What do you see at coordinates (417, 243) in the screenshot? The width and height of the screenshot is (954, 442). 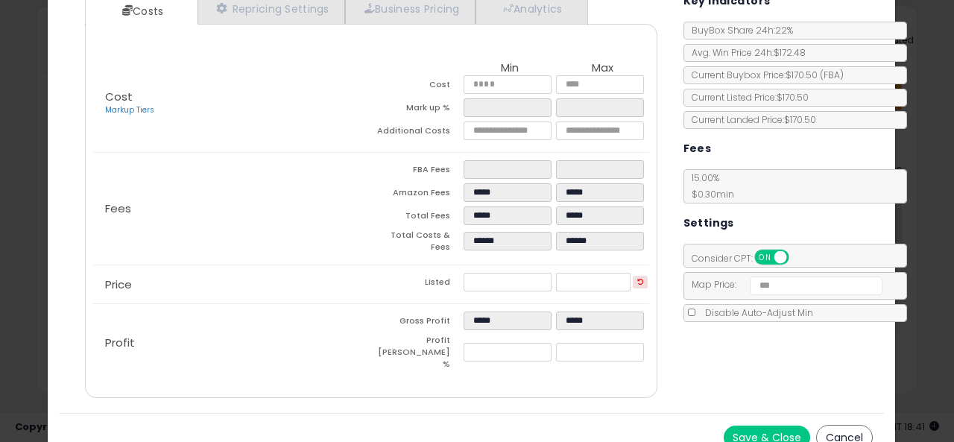 I see `td: Total Costs & Fees` at bounding box center [417, 243].